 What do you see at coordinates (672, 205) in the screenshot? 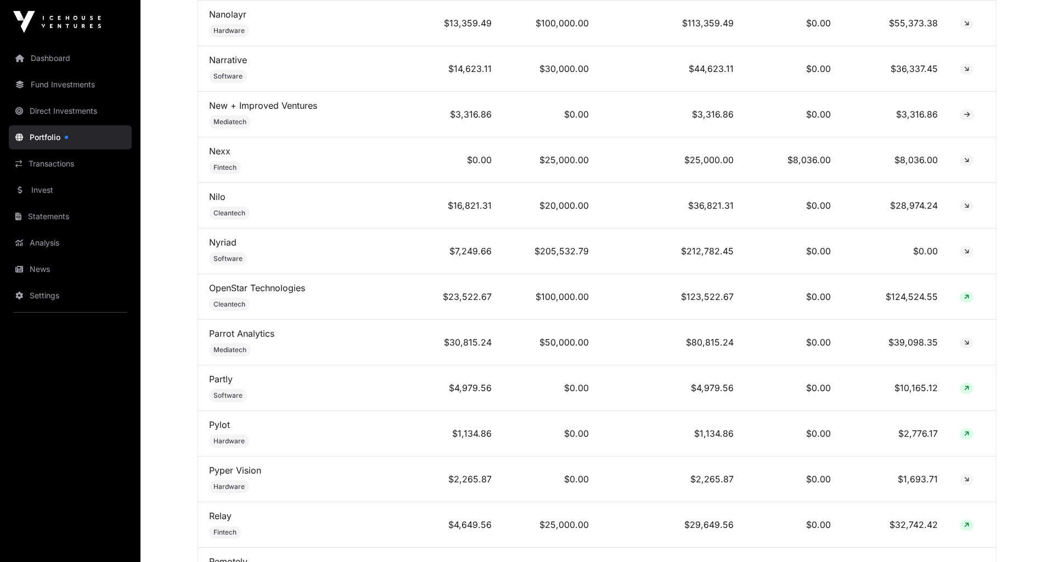
I see `td: $36,821.31` at bounding box center [672, 205].